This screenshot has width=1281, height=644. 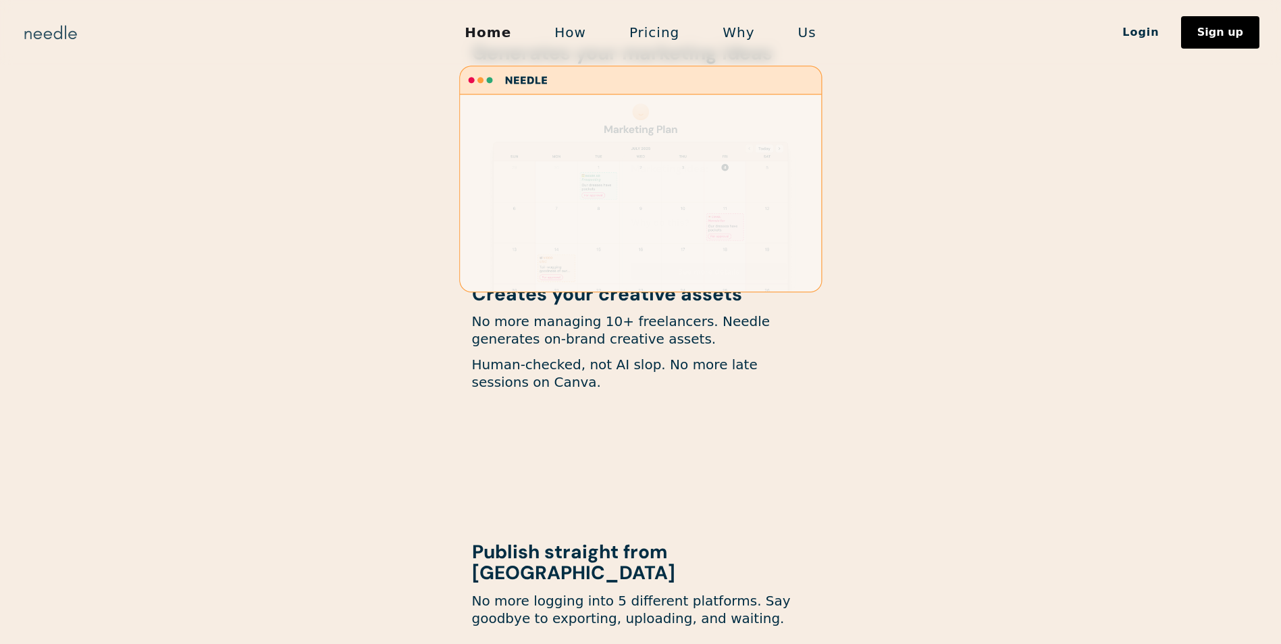 I want to click on a: Us, so click(x=807, y=32).